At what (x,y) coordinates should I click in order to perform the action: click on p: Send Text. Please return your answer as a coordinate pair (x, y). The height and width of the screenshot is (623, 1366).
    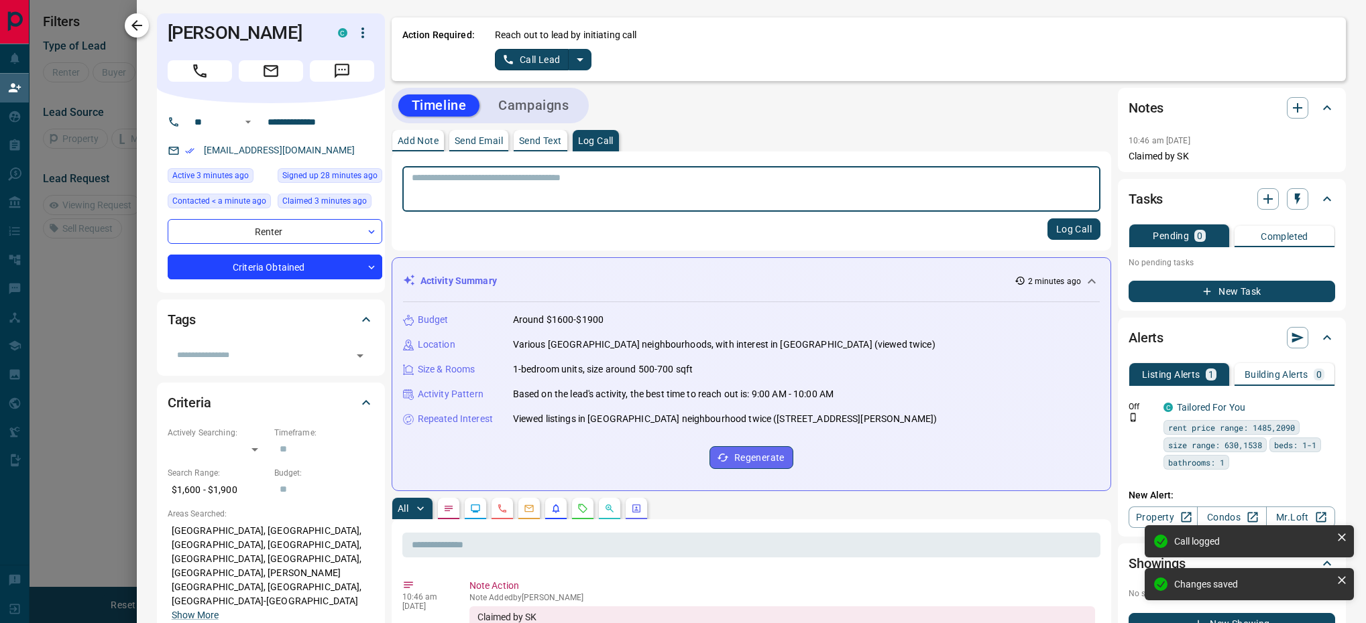
    Looking at the image, I should click on (540, 141).